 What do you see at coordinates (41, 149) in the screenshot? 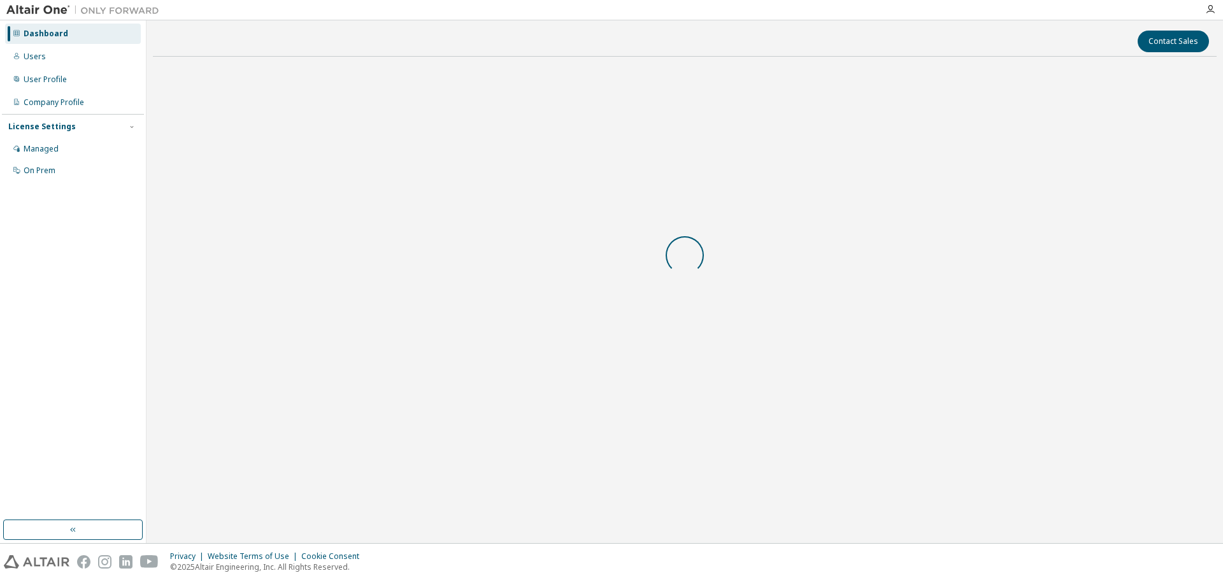
I see `div: Managed` at bounding box center [41, 149].